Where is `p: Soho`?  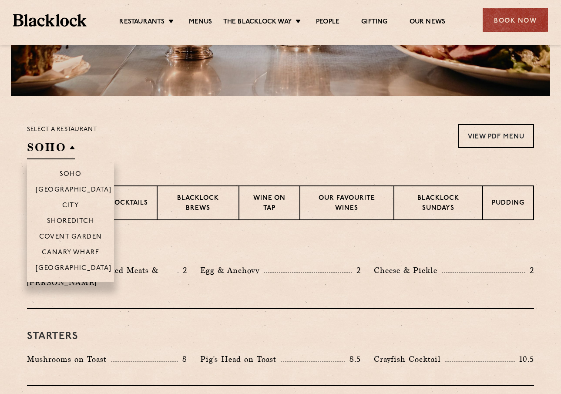 p: Soho is located at coordinates (71, 175).